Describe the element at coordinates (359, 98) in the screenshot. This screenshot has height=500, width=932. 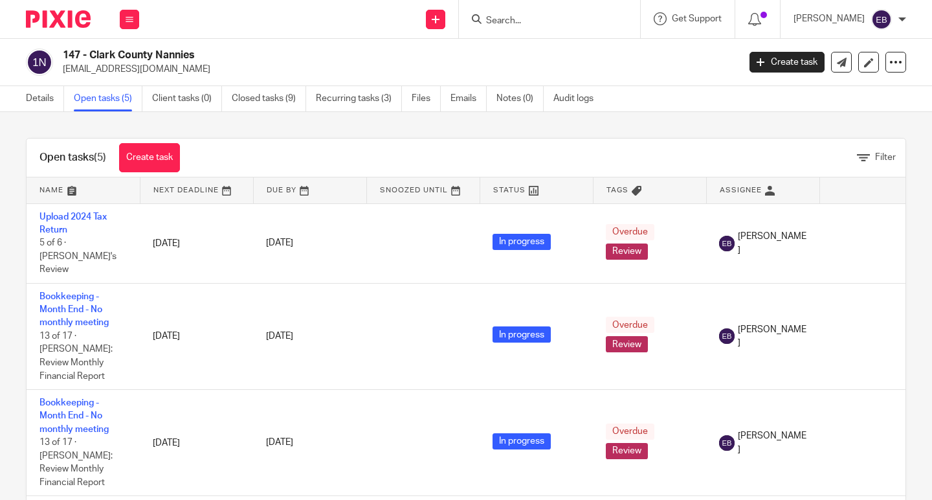
I see `a: Recurring tasks (3)` at that location.